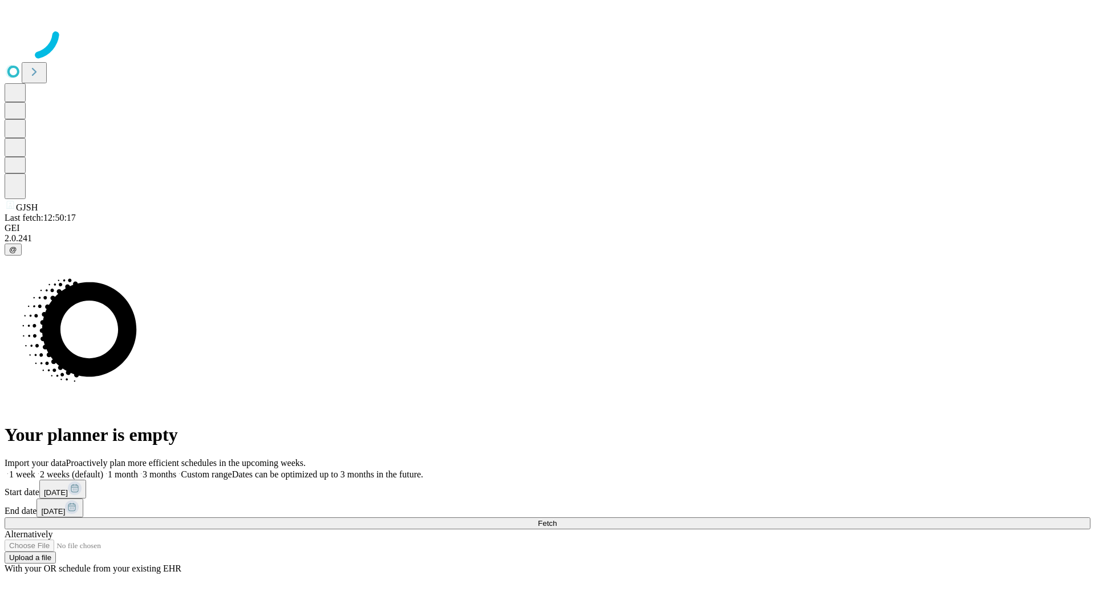 This screenshot has width=1095, height=616. What do you see at coordinates (29, 534) in the screenshot?
I see `span: Alternatively` at bounding box center [29, 534].